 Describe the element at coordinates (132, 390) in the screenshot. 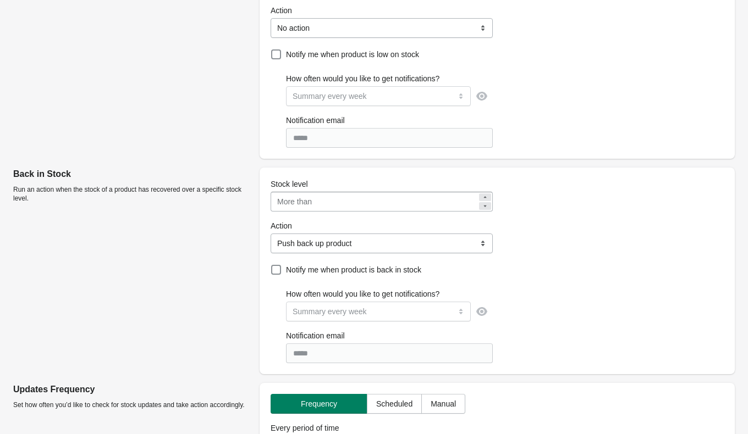

I see `p: Updates Frequency` at that location.